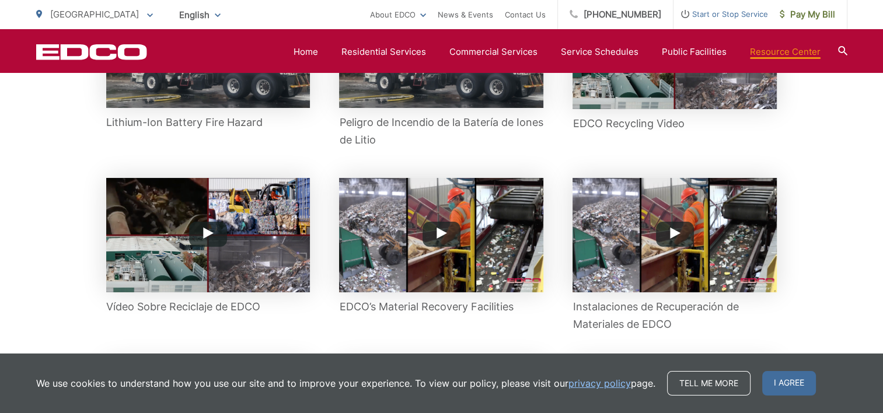 Image resolution: width=883 pixels, height=413 pixels. Describe the element at coordinates (694, 52) in the screenshot. I see `a: Public Facilities` at that location.